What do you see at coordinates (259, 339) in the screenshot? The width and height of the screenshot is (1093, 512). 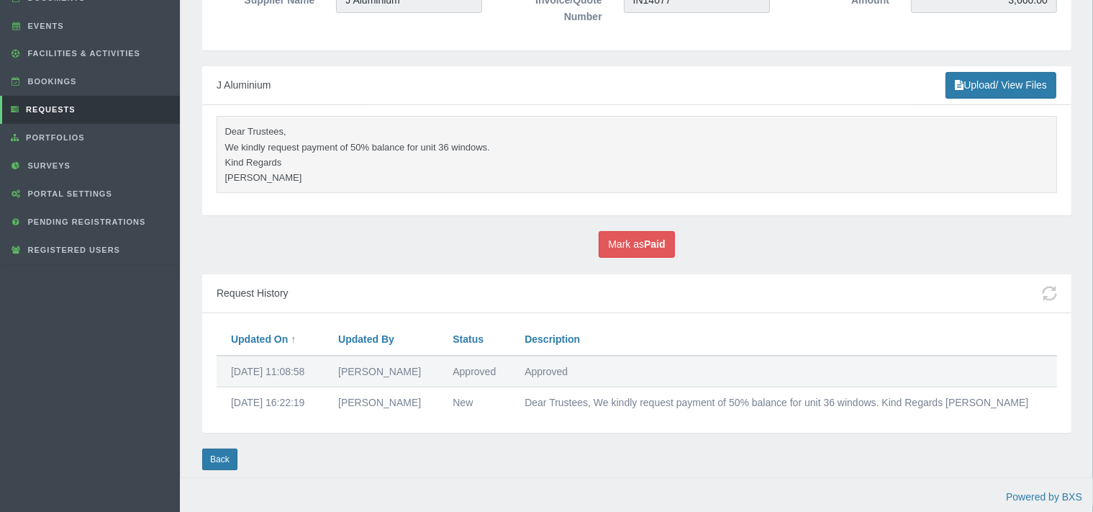 I see `a: Updated On` at bounding box center [259, 339].